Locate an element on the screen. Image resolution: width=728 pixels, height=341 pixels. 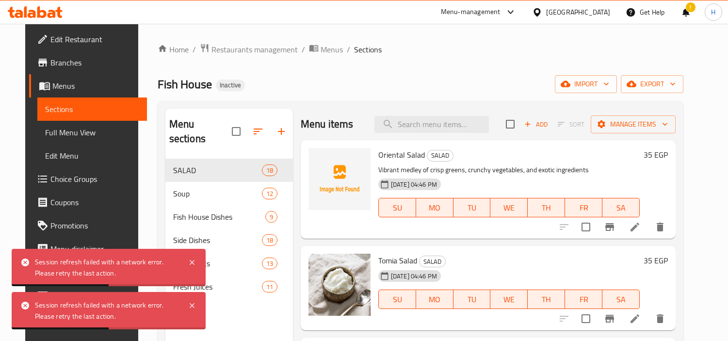
span: Select section first is located at coordinates (571, 124).